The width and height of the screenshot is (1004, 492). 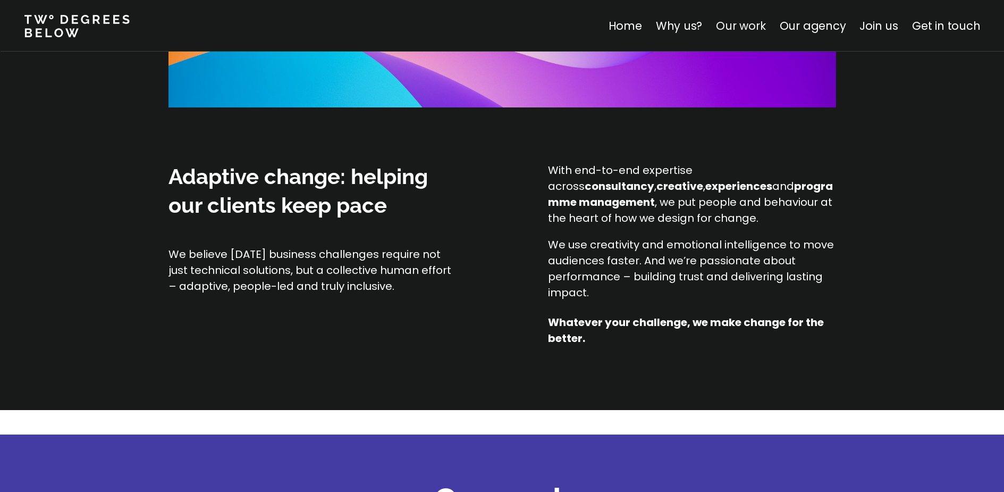 What do you see at coordinates (298, 190) in the screenshot?
I see `span: Adaptive change: helping our clients keep pace` at bounding box center [298, 190].